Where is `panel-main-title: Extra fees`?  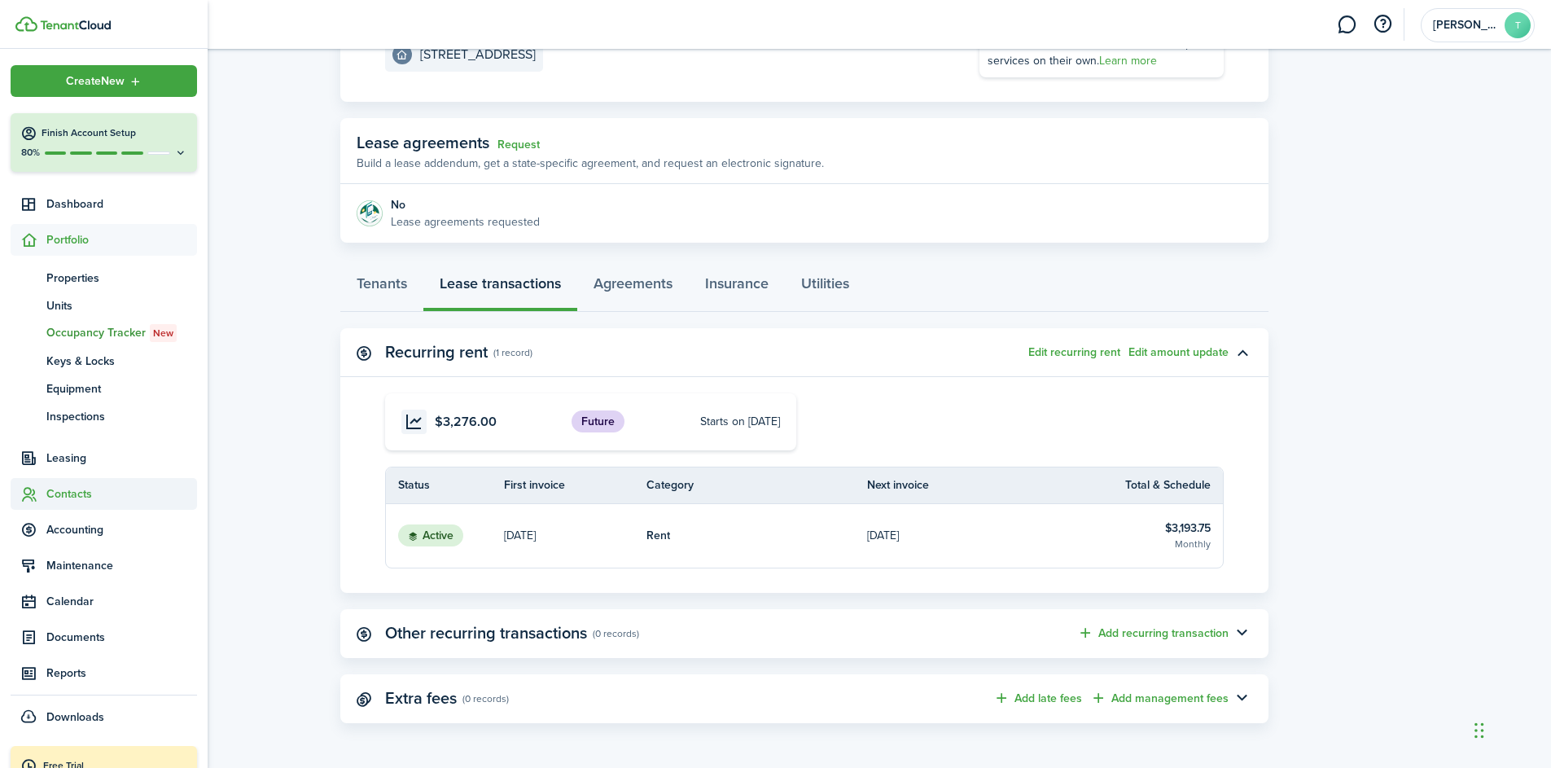 panel-main-title: Extra fees is located at coordinates (421, 698).